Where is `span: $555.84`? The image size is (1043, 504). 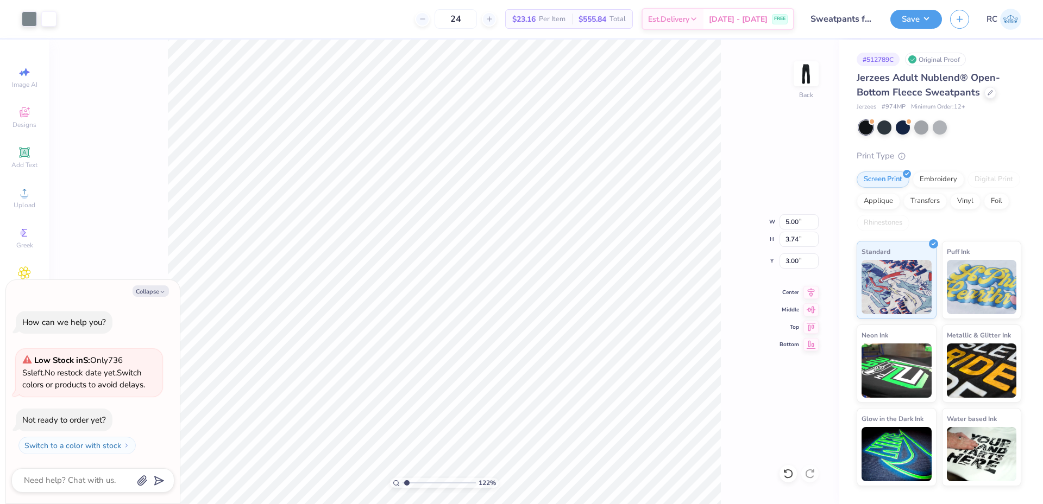
span: $555.84 is located at coordinates (592, 19).